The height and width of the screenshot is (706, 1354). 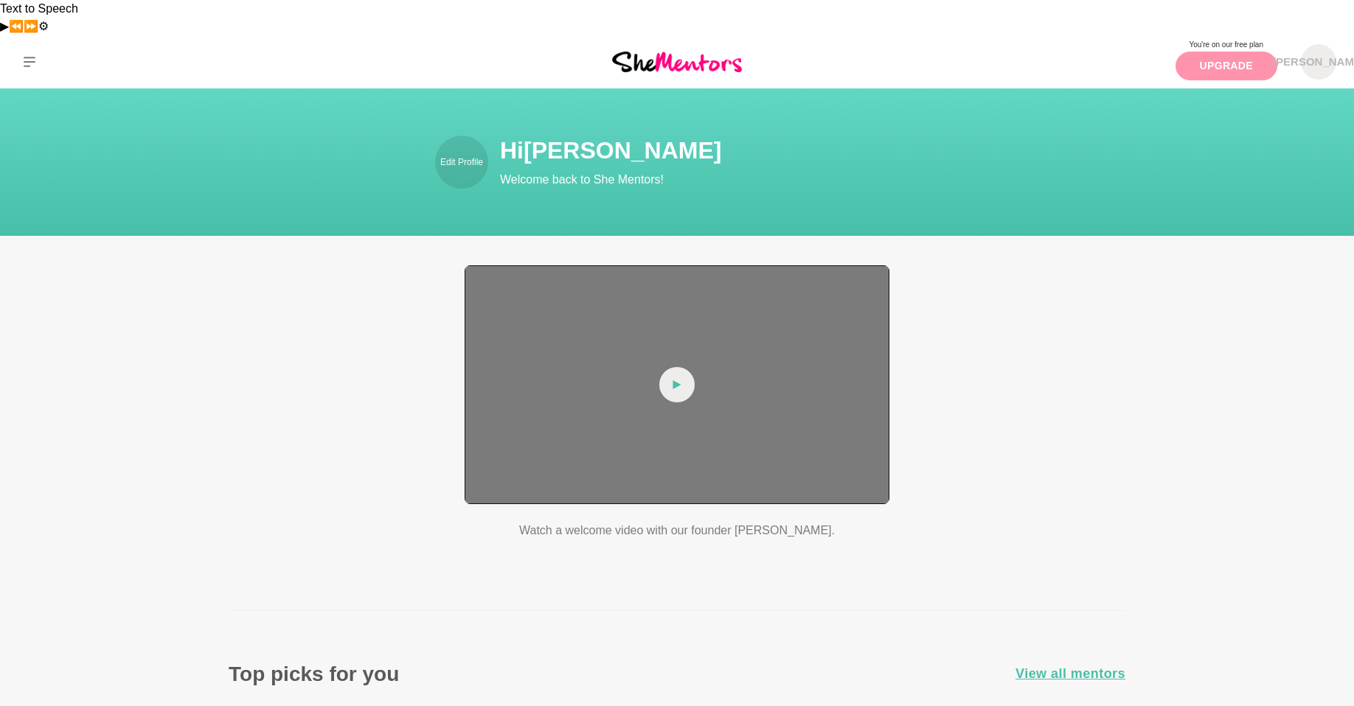 I want to click on button: Previous, so click(x=16, y=27).